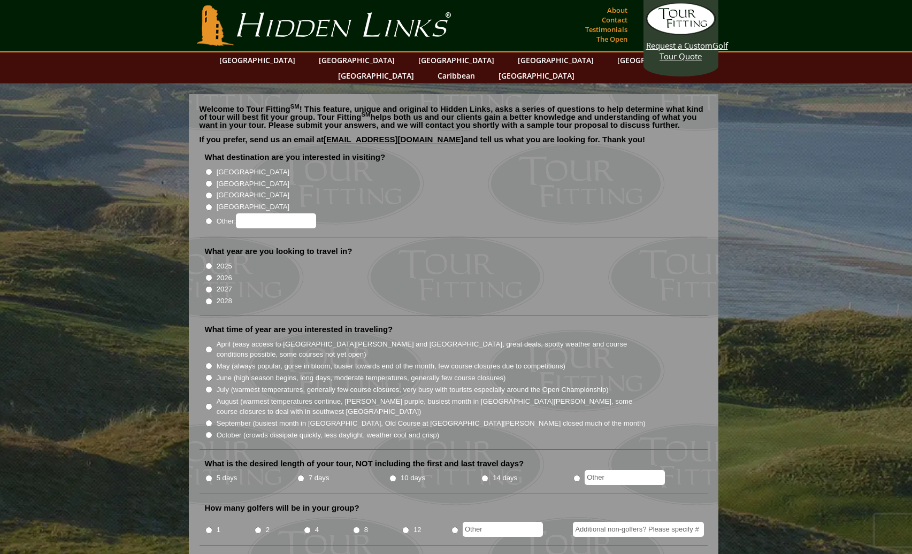 The image size is (912, 554). What do you see at coordinates (679, 45) in the screenshot?
I see `span: Request a Custom` at bounding box center [679, 45].